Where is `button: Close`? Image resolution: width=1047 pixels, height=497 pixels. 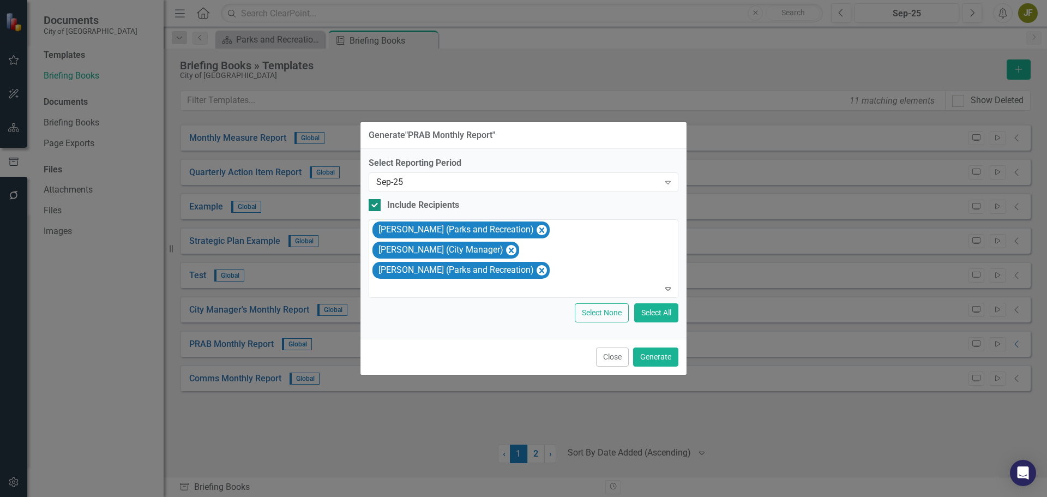 button: Close is located at coordinates (612, 356).